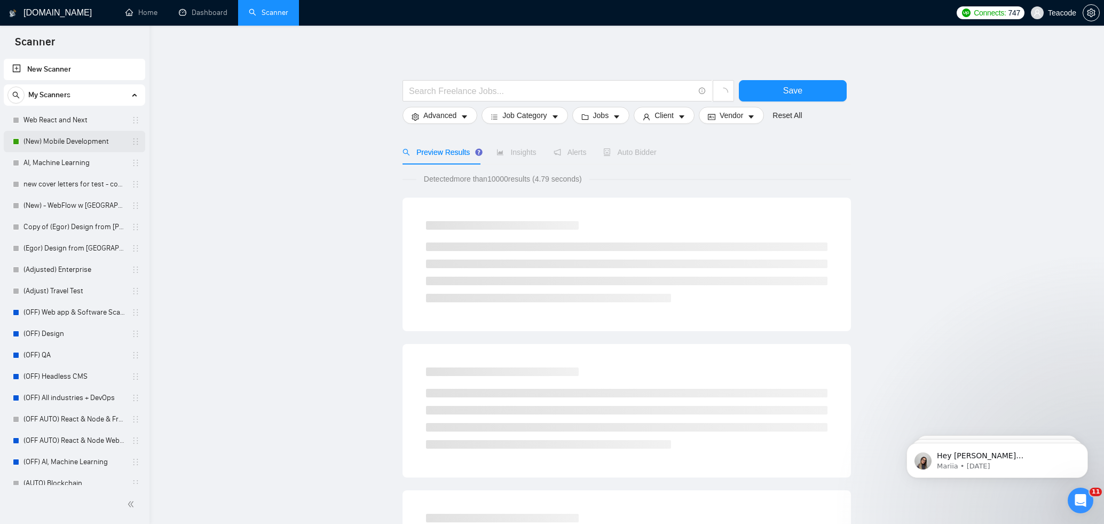 The image size is (1104, 524). Describe the element at coordinates (711, 116) in the screenshot. I see `span: idcard` at that location.